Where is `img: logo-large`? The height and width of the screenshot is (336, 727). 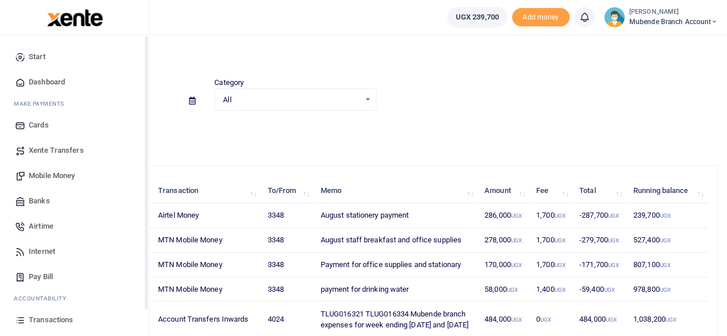 img: logo-large is located at coordinates (75, 18).